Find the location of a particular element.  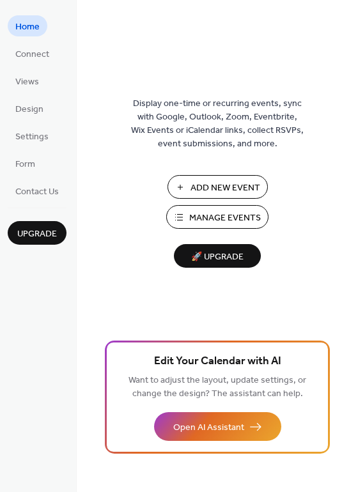

button: Upgrade is located at coordinates (37, 233).